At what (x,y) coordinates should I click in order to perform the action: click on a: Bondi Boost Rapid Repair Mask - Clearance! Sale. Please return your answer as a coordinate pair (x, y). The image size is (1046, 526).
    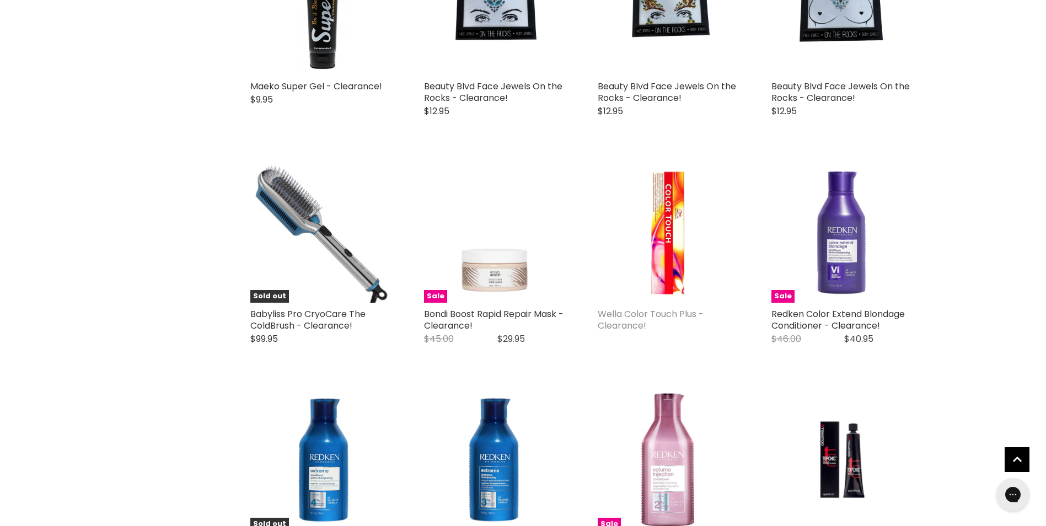
    Looking at the image, I should click on (494, 232).